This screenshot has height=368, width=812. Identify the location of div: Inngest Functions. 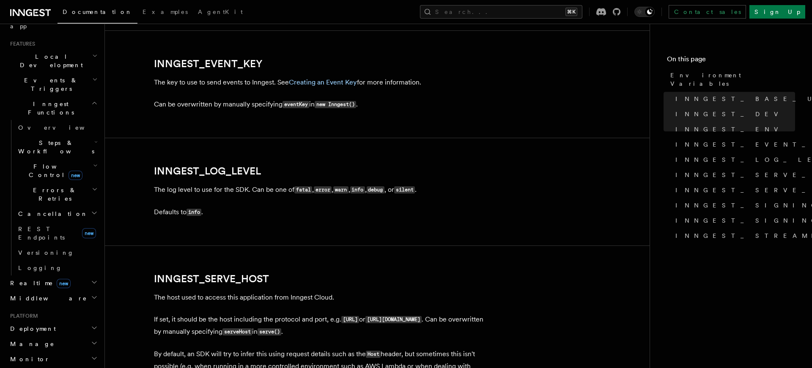
(53, 198).